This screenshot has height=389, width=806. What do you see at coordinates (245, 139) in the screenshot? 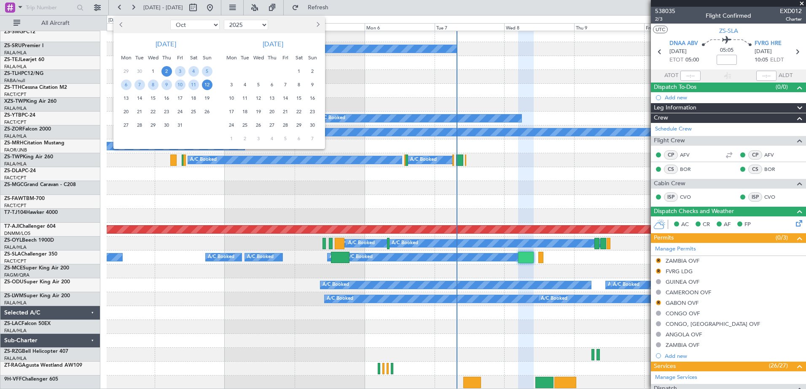
I see `div: 2-12-2025` at bounding box center [245, 139].